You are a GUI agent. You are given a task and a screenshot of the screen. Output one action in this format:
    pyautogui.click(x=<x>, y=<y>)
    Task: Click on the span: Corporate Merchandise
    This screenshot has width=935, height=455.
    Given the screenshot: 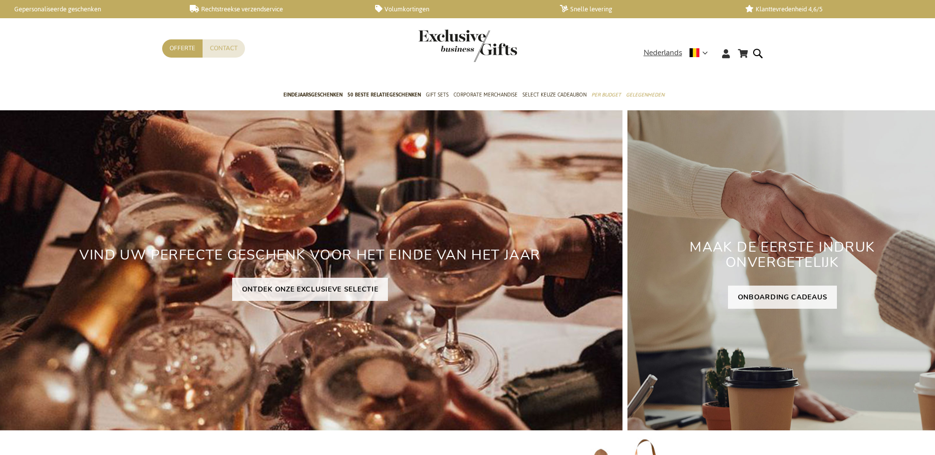 What is the action you would take?
    pyautogui.click(x=485, y=95)
    